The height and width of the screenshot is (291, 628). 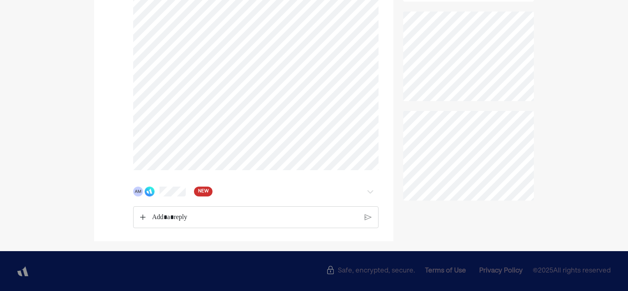 What do you see at coordinates (203, 192) in the screenshot?
I see `span: NEW` at bounding box center [203, 192].